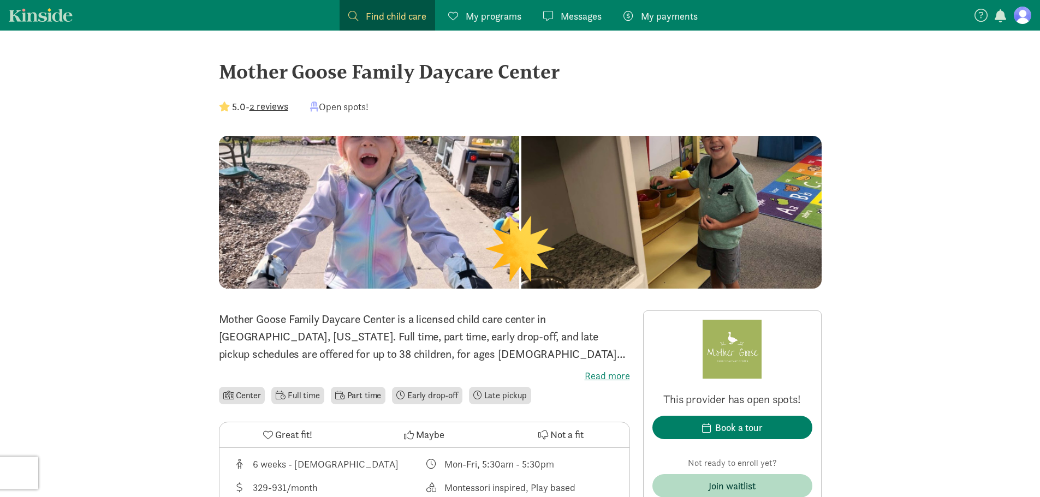 The height and width of the screenshot is (497, 1040). I want to click on div: Average tuition for this program, so click(329, 488).